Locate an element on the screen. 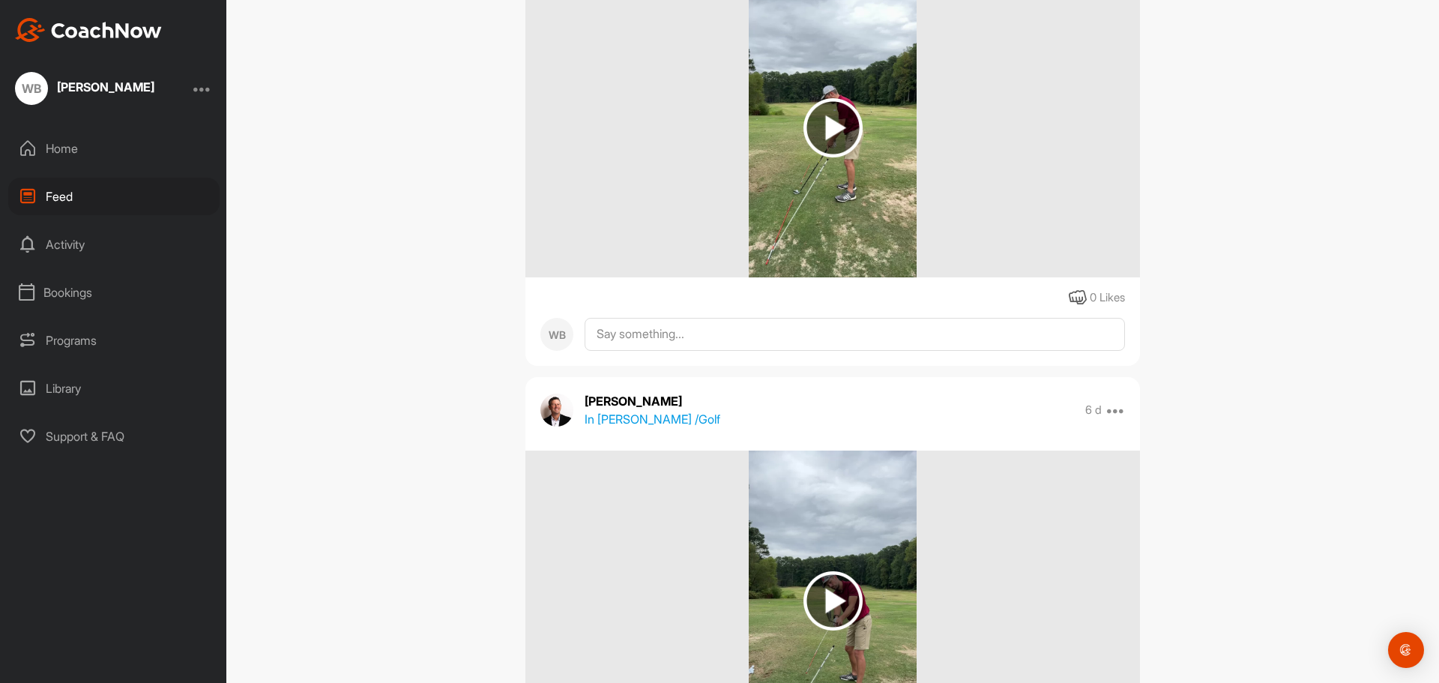 This screenshot has width=1439, height=683. div: 0 Likes is located at coordinates (1107, 298).